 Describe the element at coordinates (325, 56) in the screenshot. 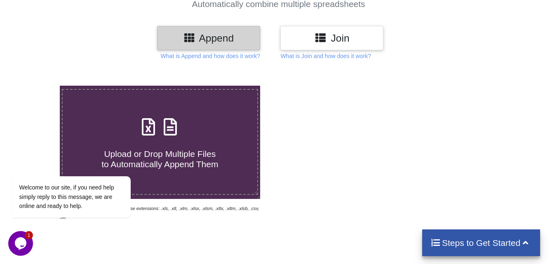

I see `p: What is Join and how does it work?` at that location.